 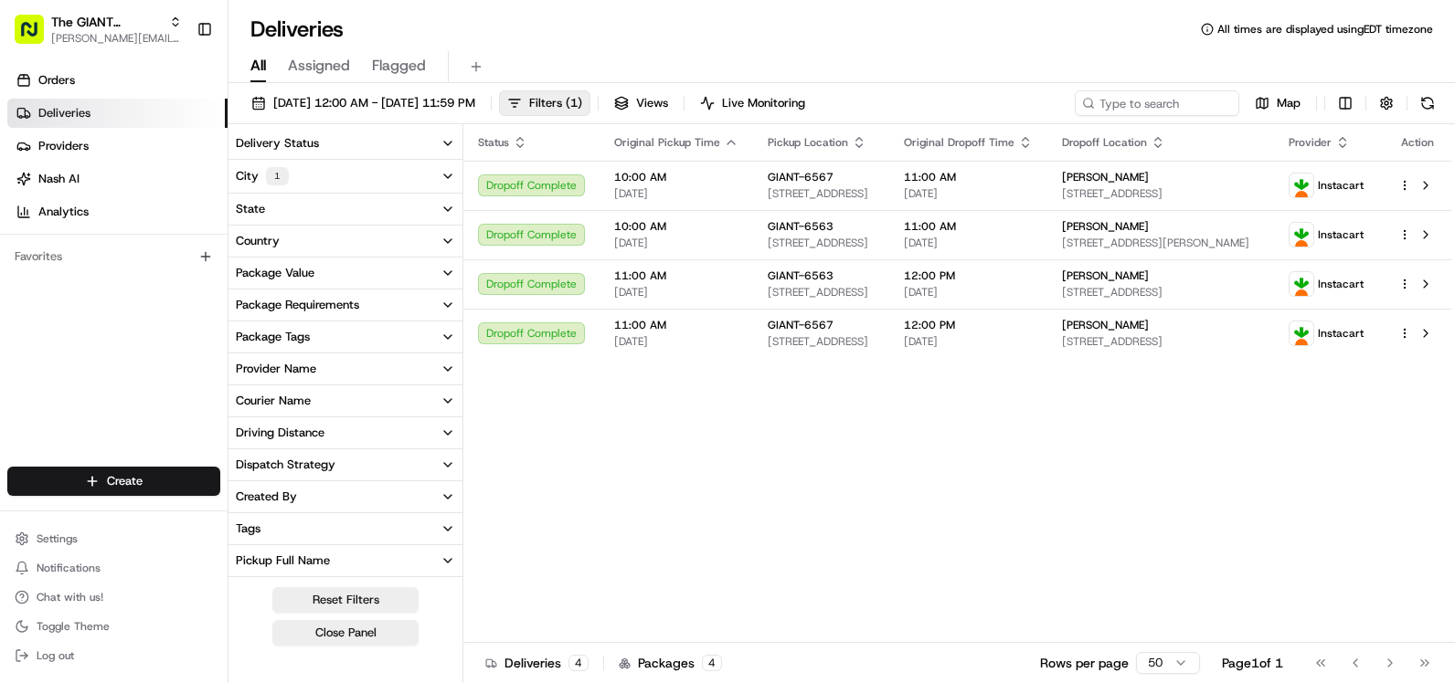 I want to click on a: Powered byPylon, so click(x=175, y=316).